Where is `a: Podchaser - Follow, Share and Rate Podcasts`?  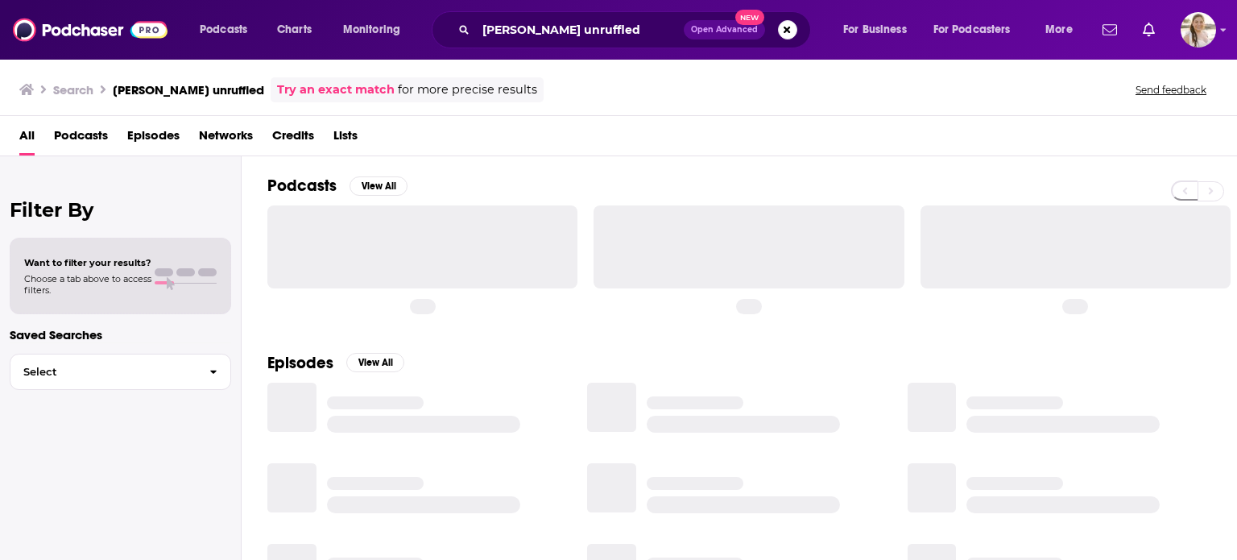
a: Podchaser - Follow, Share and Rate Podcasts is located at coordinates (90, 30).